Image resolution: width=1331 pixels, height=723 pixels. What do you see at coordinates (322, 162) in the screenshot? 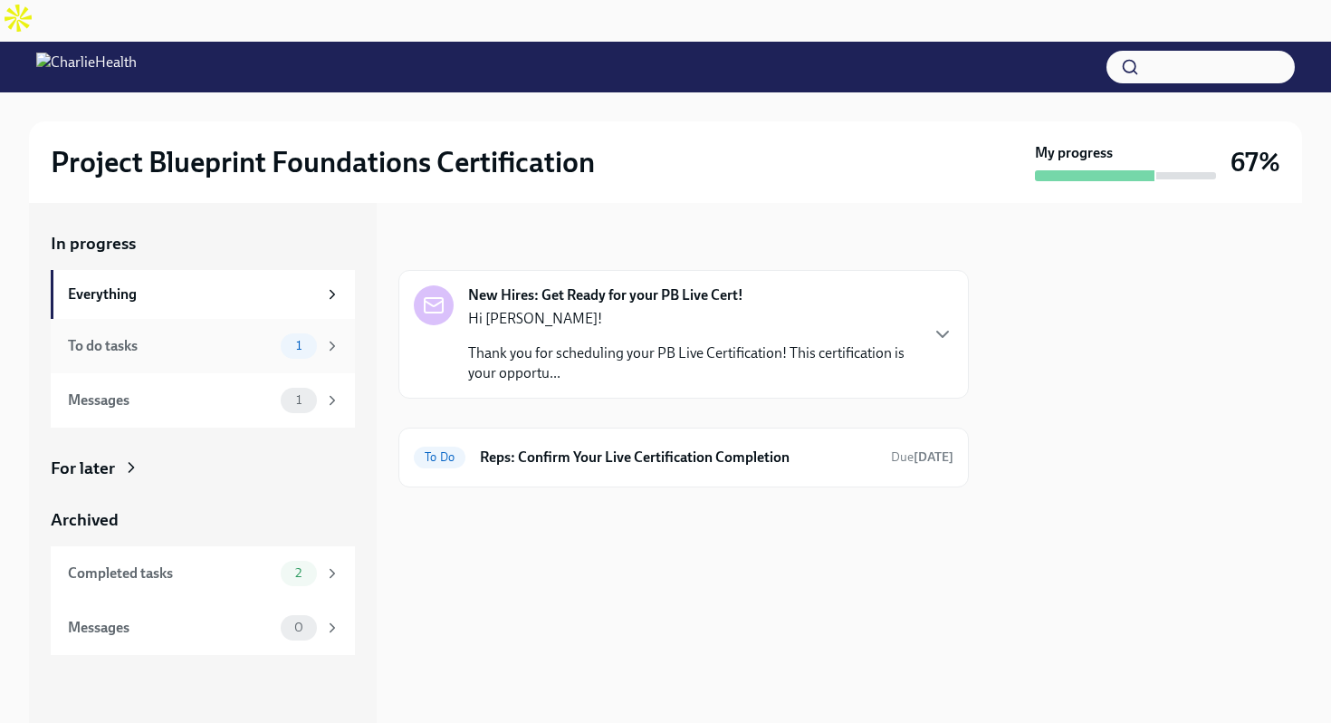
I see `h2: Project Blueprint Foundations Certification` at bounding box center [322, 162].